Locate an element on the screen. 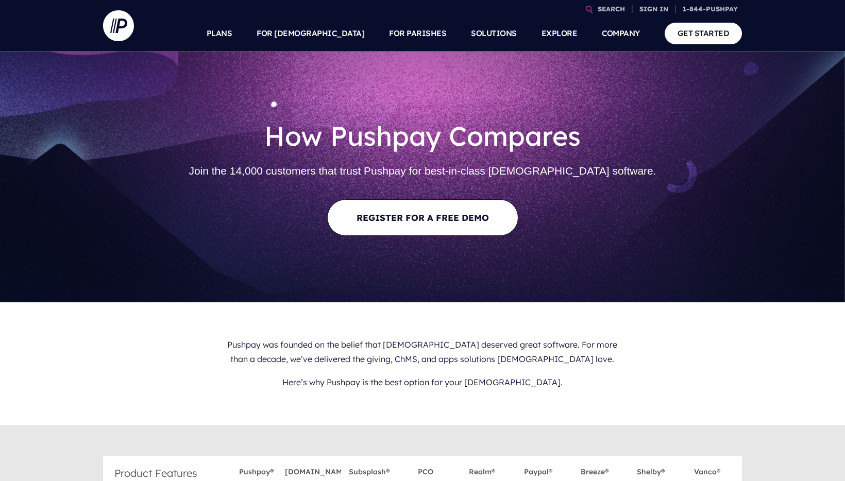 The width and height of the screenshot is (845, 481). span: Breeze® is located at coordinates (594, 469).